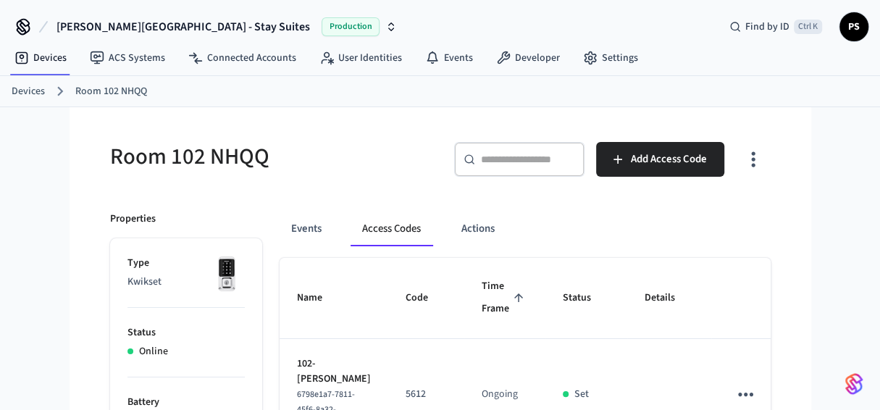  I want to click on span: PS, so click(854, 27).